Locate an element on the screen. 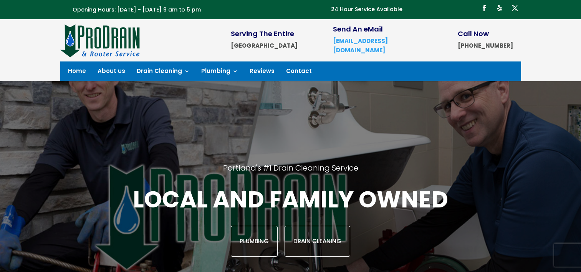 The image size is (581, 272). h2: Portland's #1 Drain Cleaning Service is located at coordinates (290, 174).